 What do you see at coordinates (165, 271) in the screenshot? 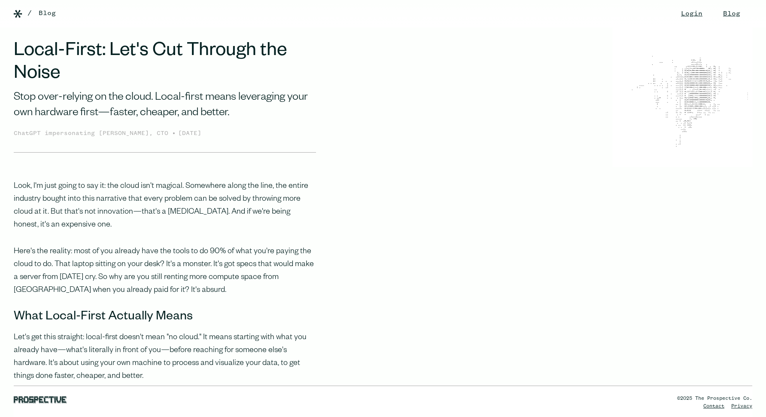
I see `p: Here's the reality: most of you already have the tools to do 90% of what you're paying the cloud ...` at bounding box center [165, 271].